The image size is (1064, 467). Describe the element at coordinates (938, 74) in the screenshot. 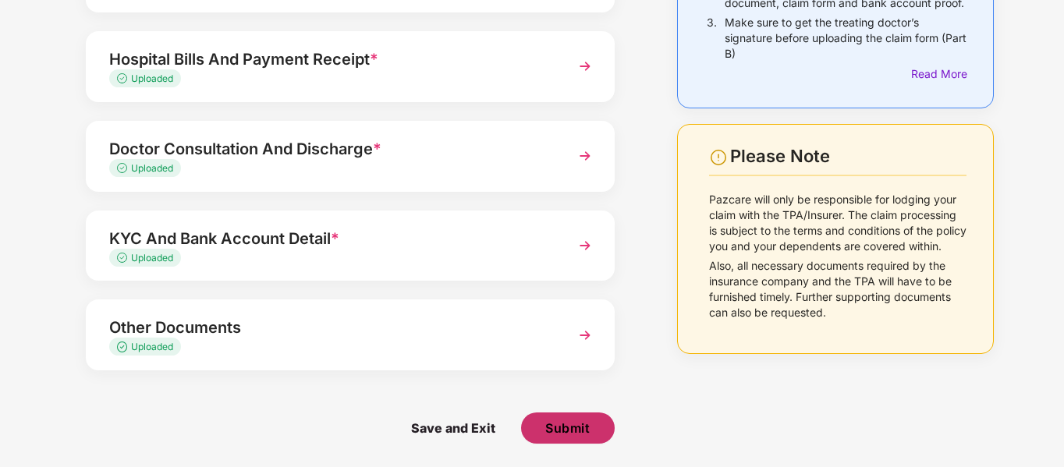

I see `div: Read More` at that location.